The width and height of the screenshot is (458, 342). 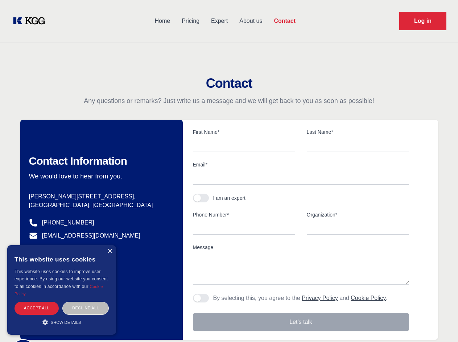 I want to click on div: Close, so click(x=109, y=251).